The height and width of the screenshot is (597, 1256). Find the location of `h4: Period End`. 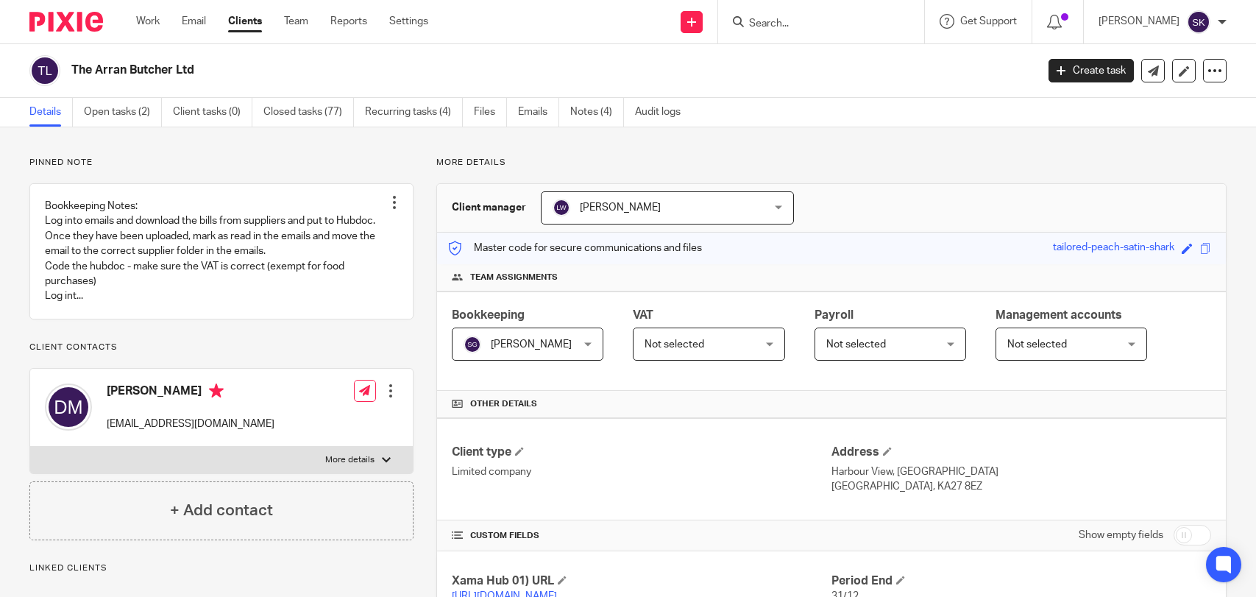

h4: Period End is located at coordinates (1021, 580).